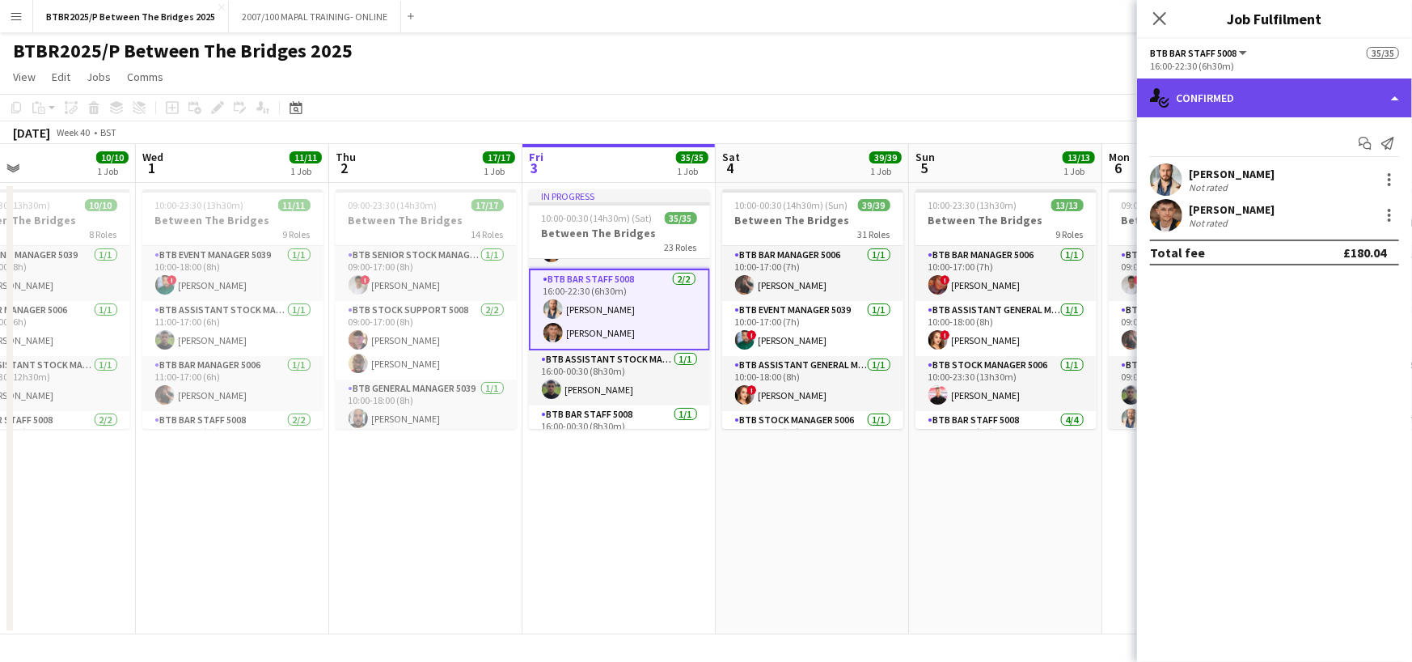 This screenshot has height=662, width=1412. Describe the element at coordinates (1006, 473) in the screenshot. I see `app-card-role: BTB Bar Staff 50084/410:30-17:30 (7h)` at that location.